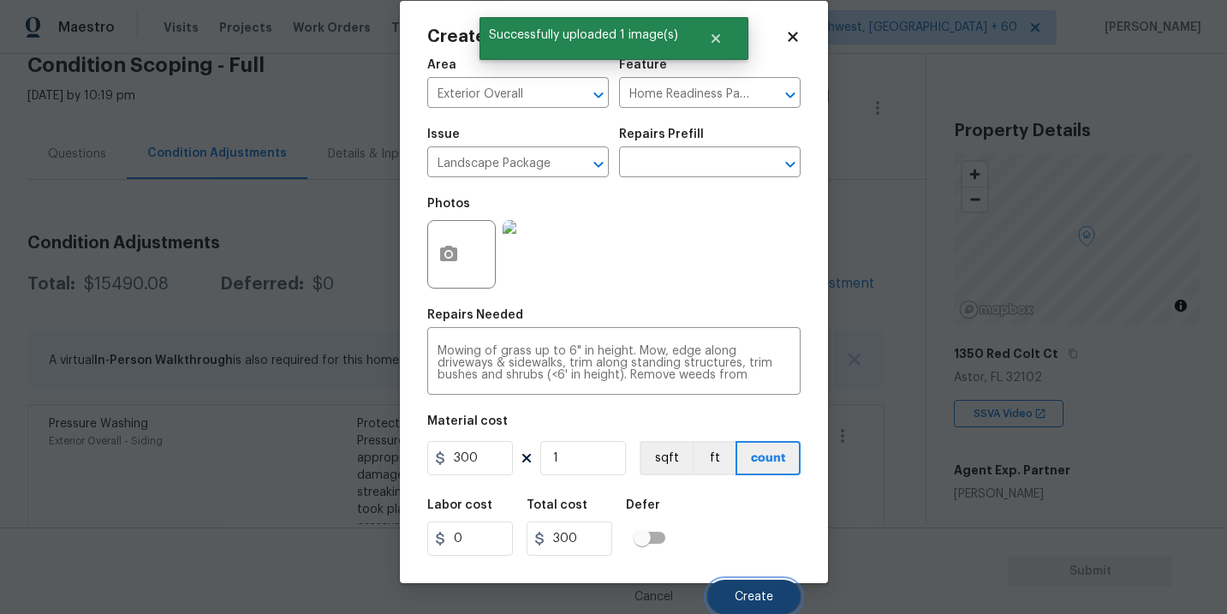 The image size is (1227, 614). What do you see at coordinates (653, 597) in the screenshot?
I see `button: Cancel` at bounding box center [653, 597].